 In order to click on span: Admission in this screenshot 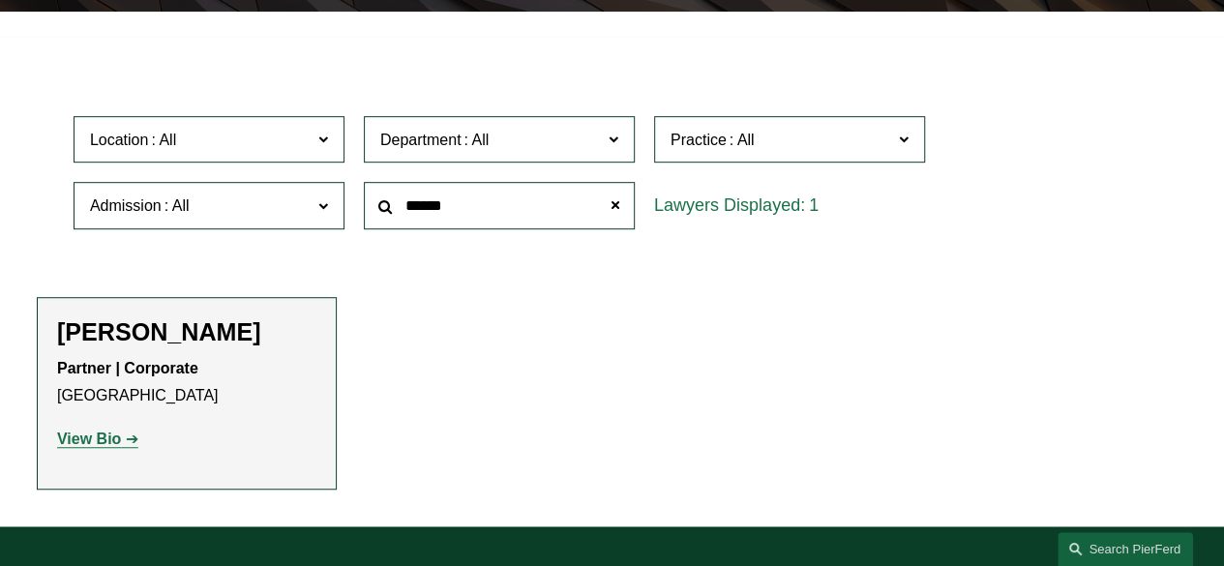, I will do `click(126, 205)`.